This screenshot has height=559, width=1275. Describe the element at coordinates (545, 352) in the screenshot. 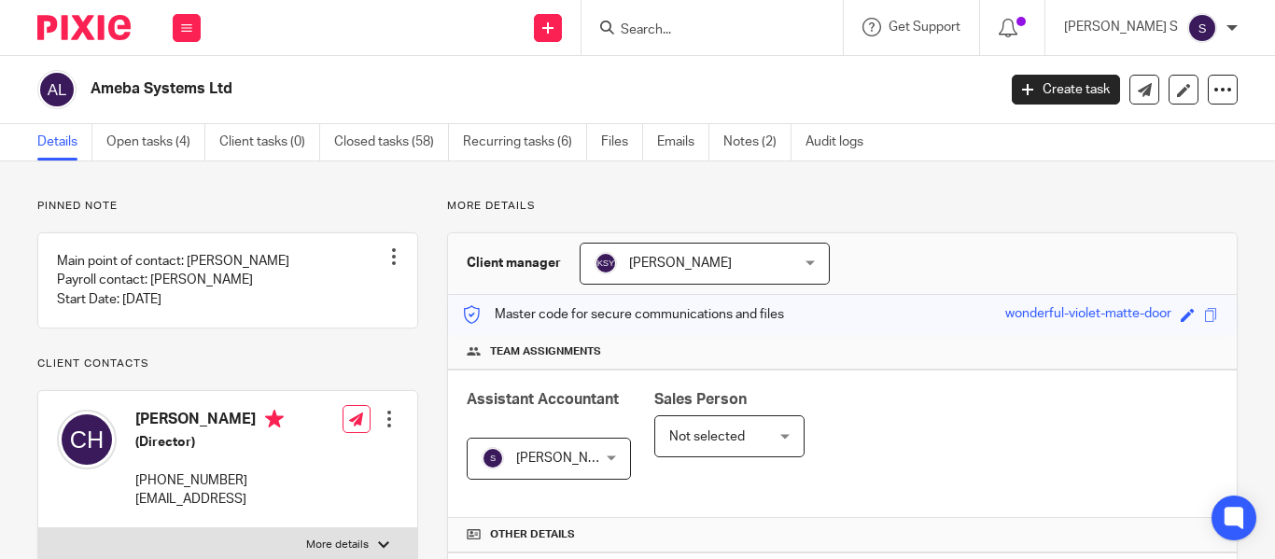

I see `span: Team assignments` at that location.